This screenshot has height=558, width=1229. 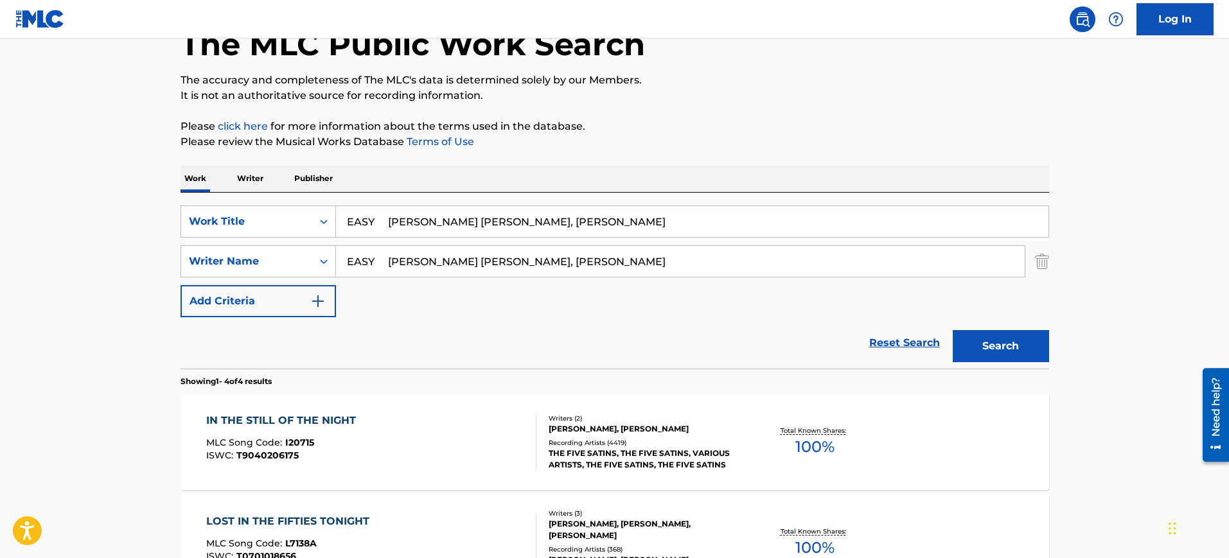 I want to click on span: L7138A, so click(x=301, y=544).